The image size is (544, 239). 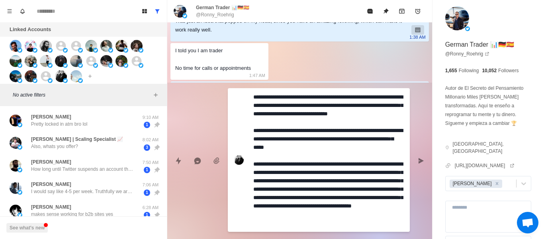 What do you see at coordinates (55, 146) in the screenshot?
I see `p: Also, whats you offer?` at bounding box center [55, 146].